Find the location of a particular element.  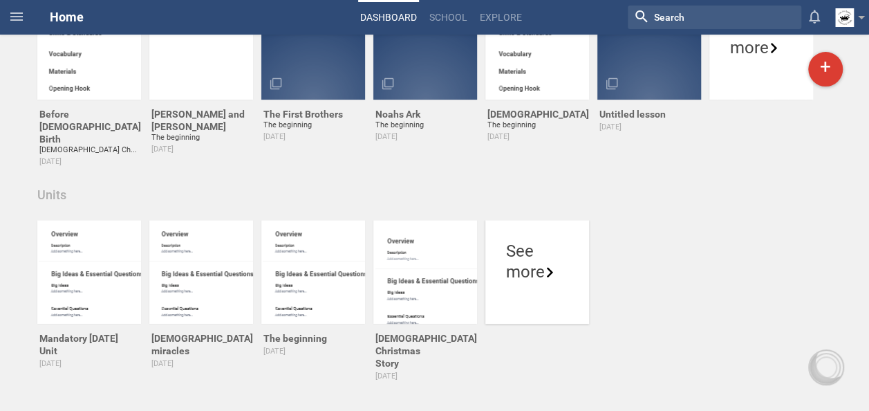

a: Dashboard is located at coordinates (389, 17).